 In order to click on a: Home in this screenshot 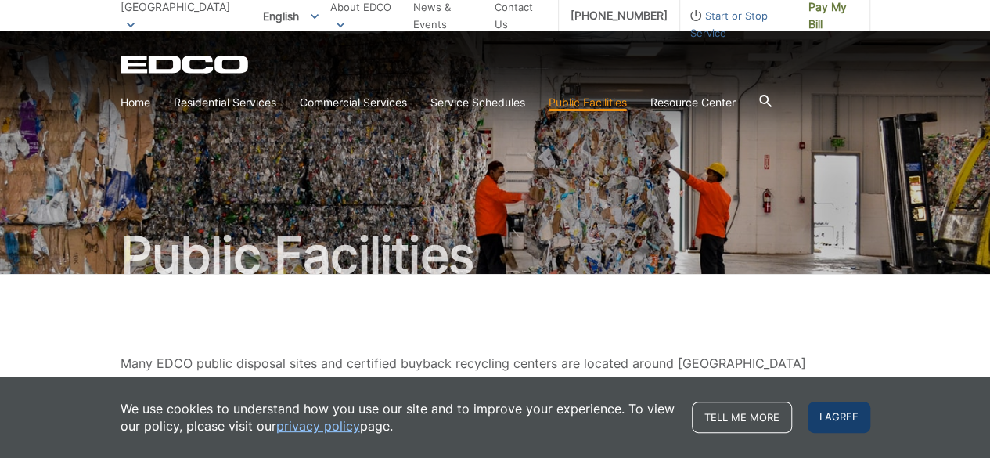, I will do `click(135, 103)`.